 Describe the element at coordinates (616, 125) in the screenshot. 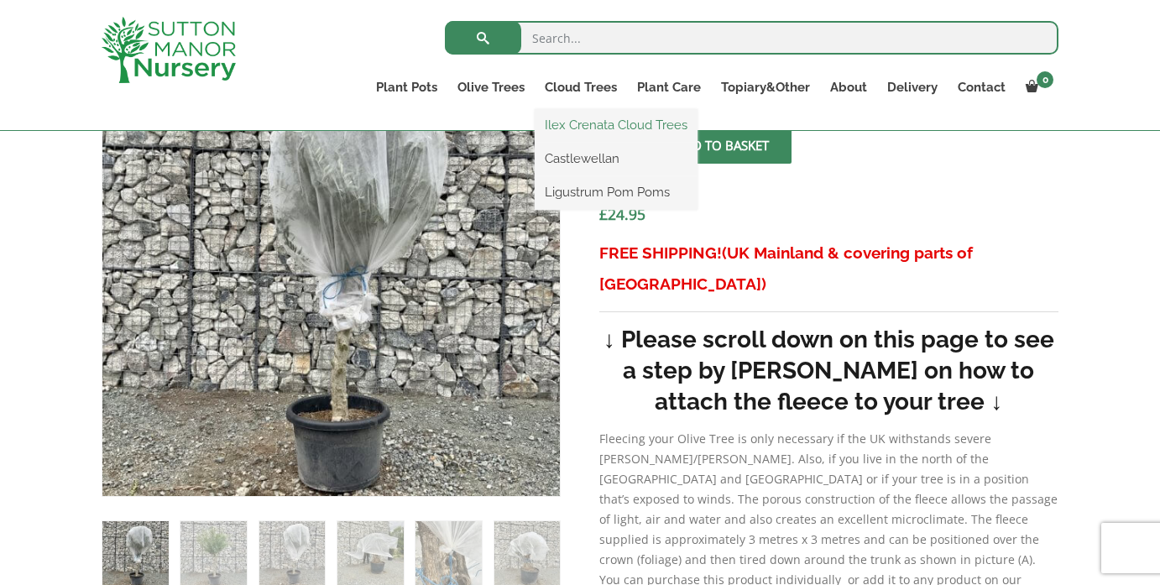

I see `a: Ilex Crenata Cloud Trees` at that location.